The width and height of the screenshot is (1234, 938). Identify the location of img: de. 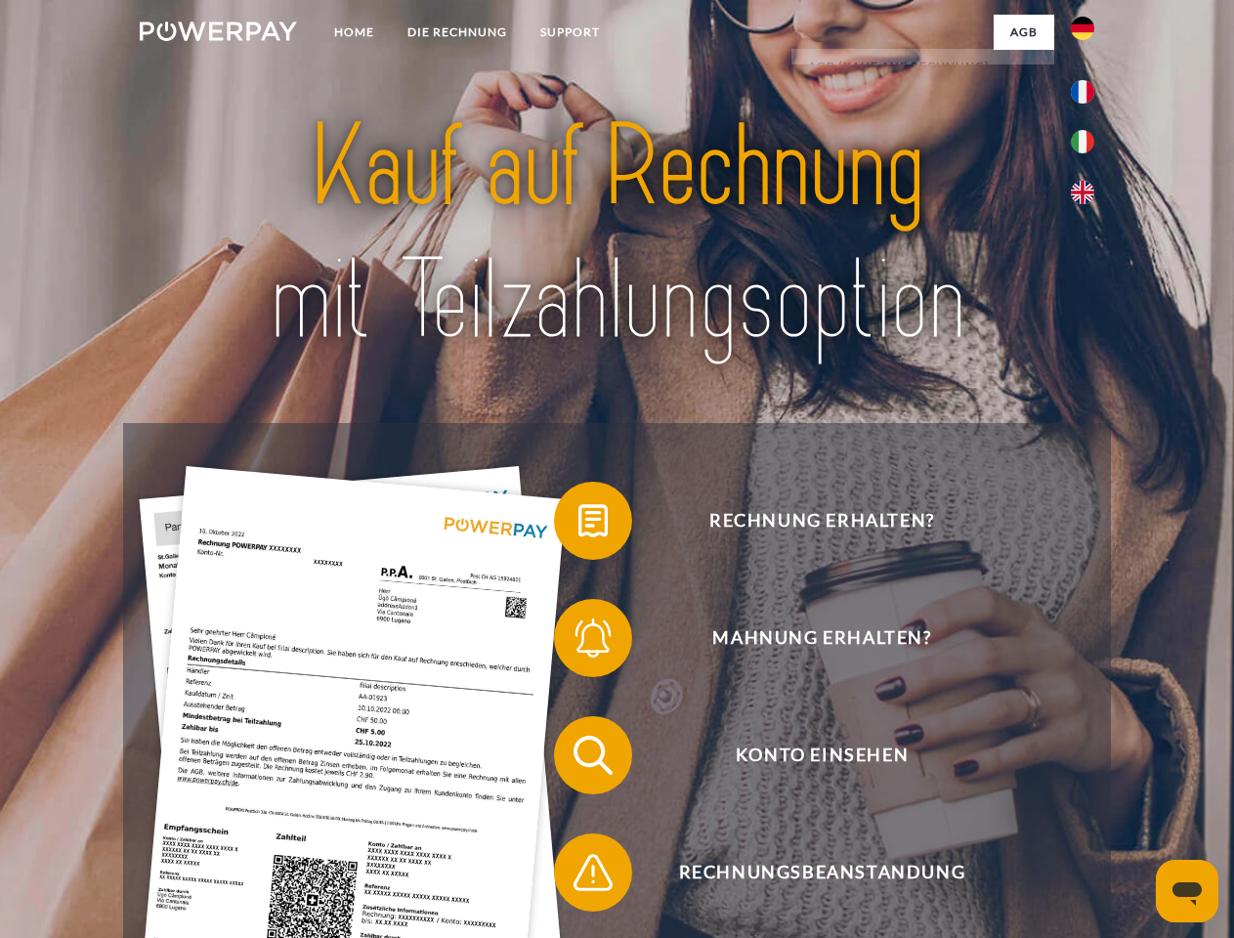
(1083, 28).